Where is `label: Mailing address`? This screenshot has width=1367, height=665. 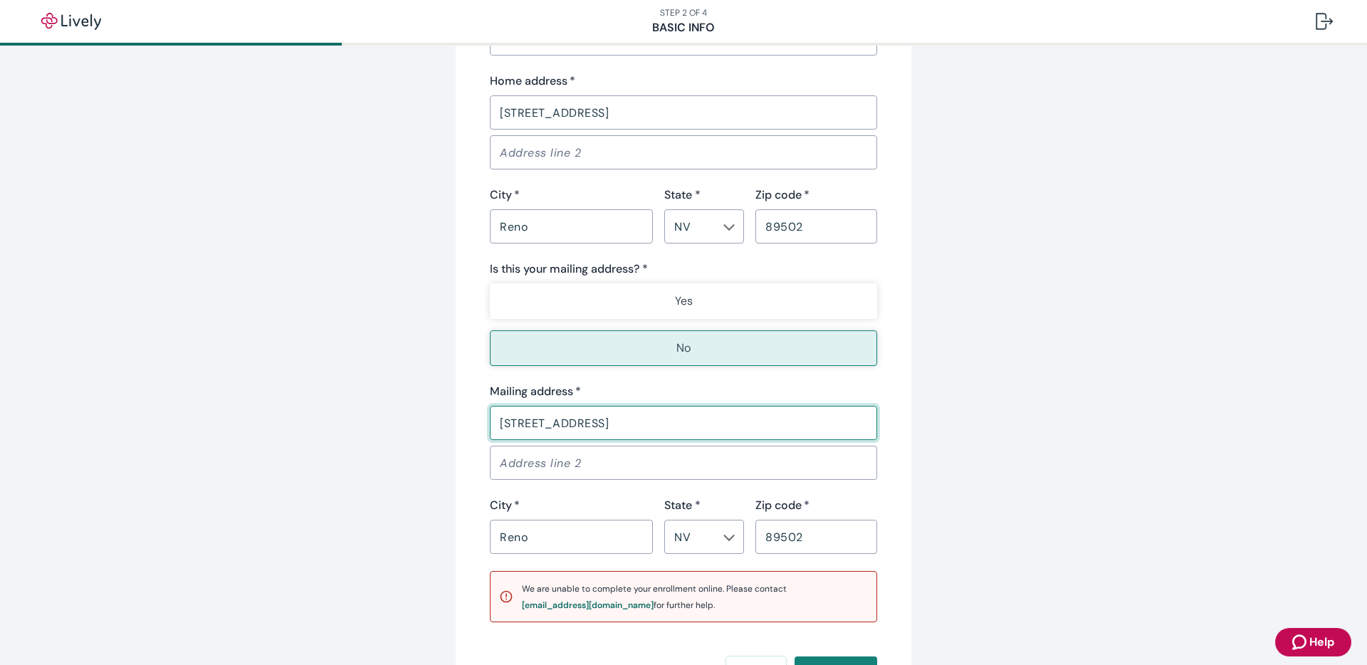
label: Mailing address is located at coordinates (535, 392).